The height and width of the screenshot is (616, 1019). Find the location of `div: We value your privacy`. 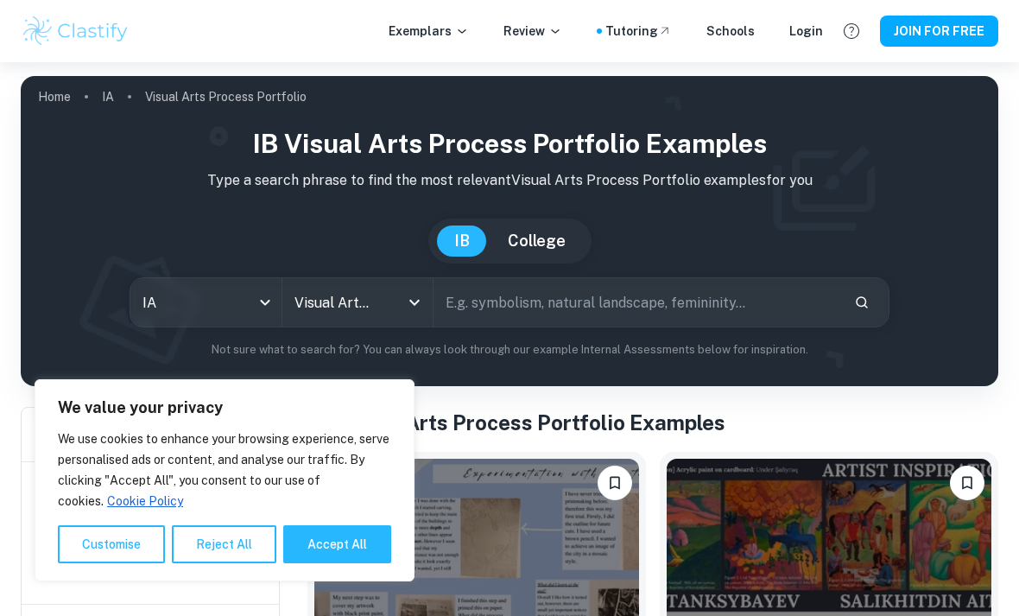

div: We value your privacy is located at coordinates (225, 480).